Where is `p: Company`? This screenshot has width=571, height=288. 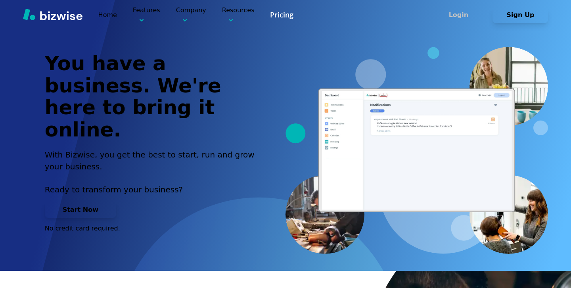
p: Company is located at coordinates (191, 15).